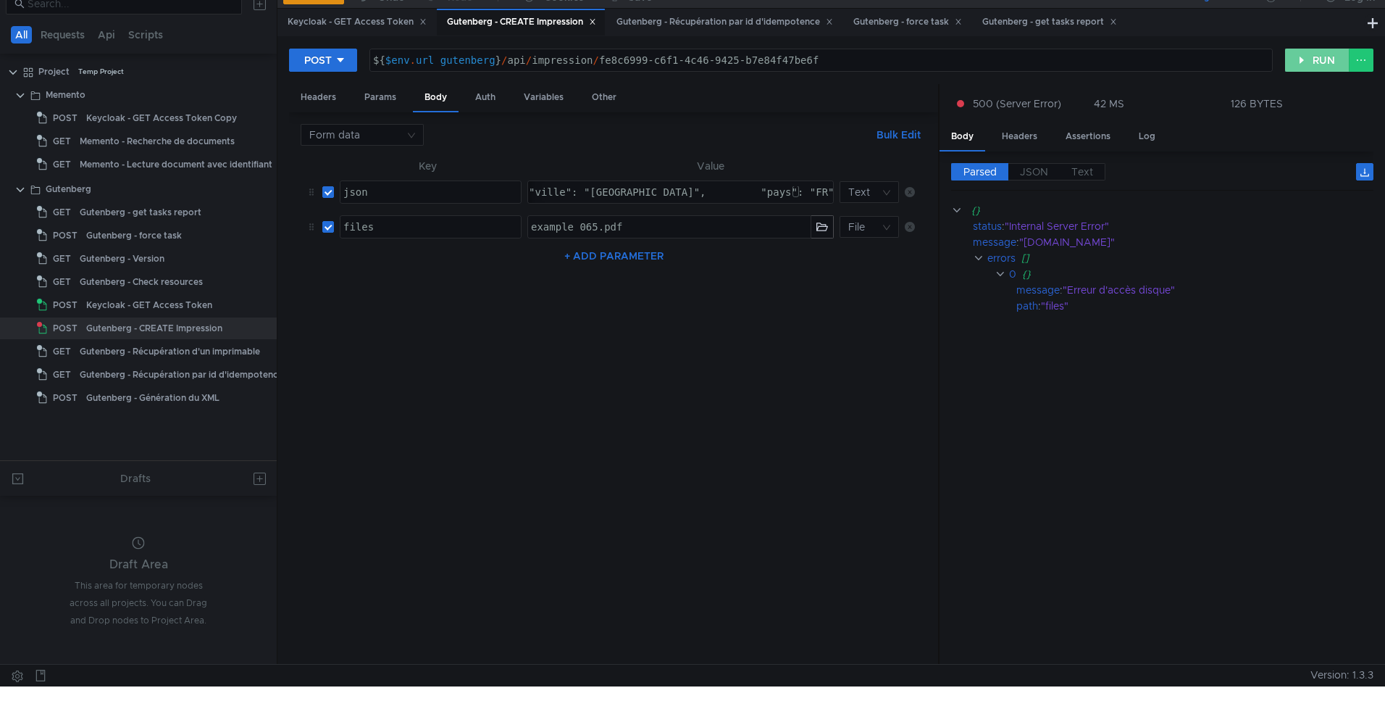  I want to click on div: errors, so click(1002, 258).